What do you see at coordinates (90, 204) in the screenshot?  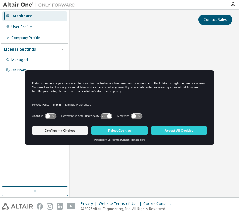 I see `div: Privacy` at bounding box center [90, 204].